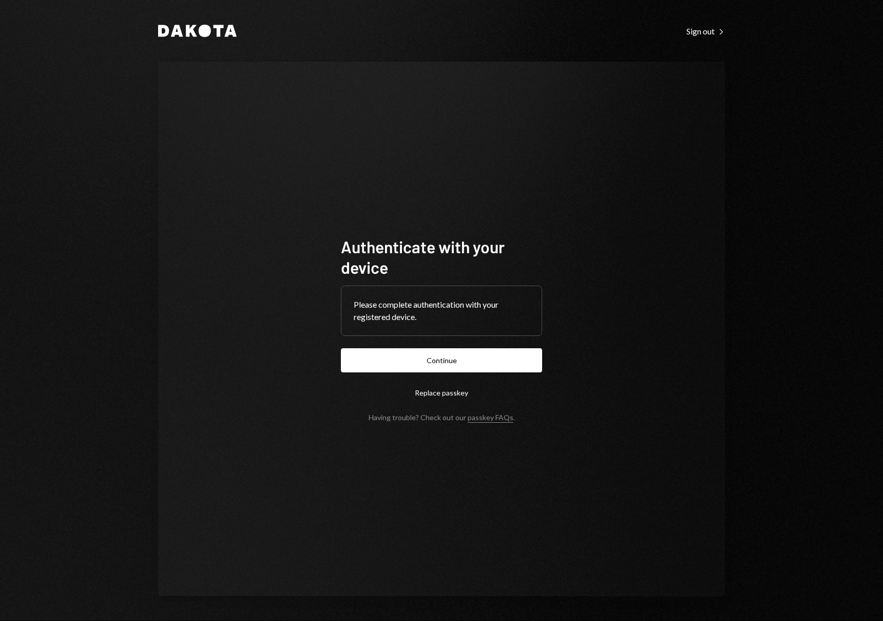  What do you see at coordinates (705, 31) in the screenshot?
I see `a: Sign out` at bounding box center [705, 31].